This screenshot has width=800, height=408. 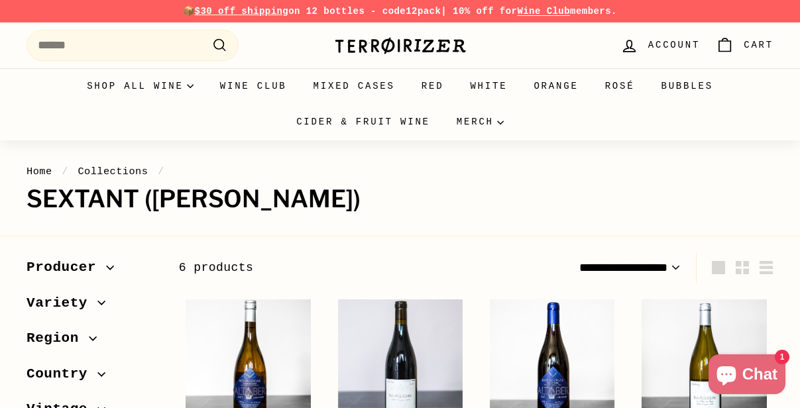 I want to click on a: Collections, so click(x=113, y=172).